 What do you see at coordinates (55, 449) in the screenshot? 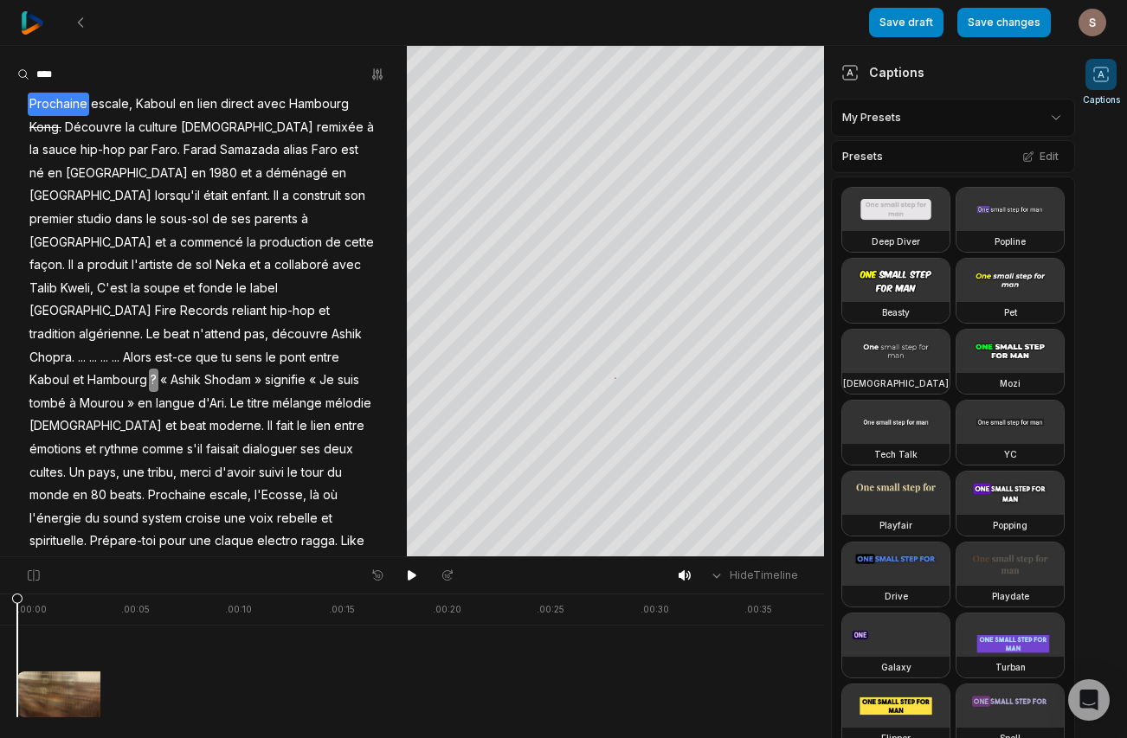
I see `span: émotions` at bounding box center [55, 449].